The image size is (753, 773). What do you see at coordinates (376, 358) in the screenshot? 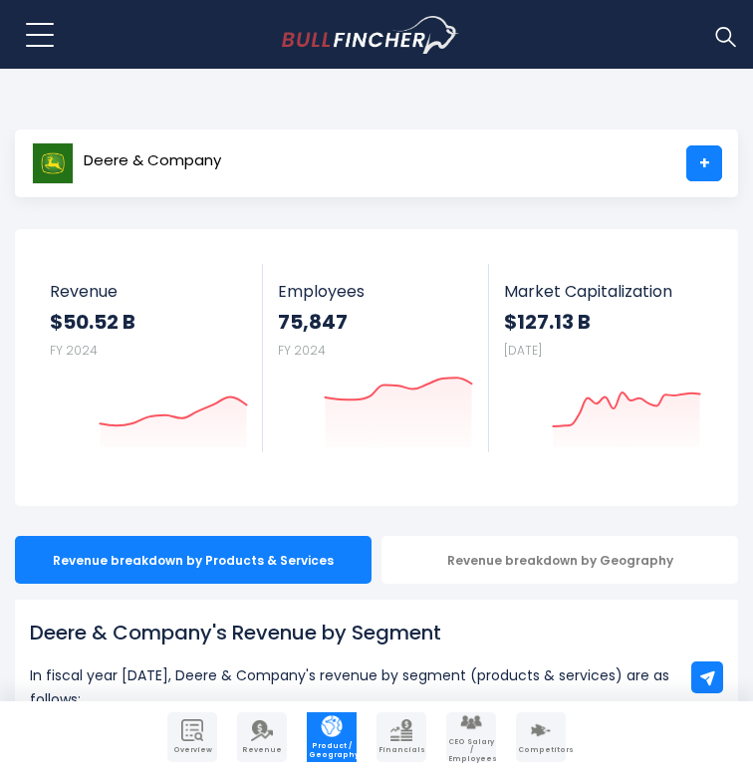
I see `a: Employees 75,847 FY 2024` at bounding box center [376, 358].